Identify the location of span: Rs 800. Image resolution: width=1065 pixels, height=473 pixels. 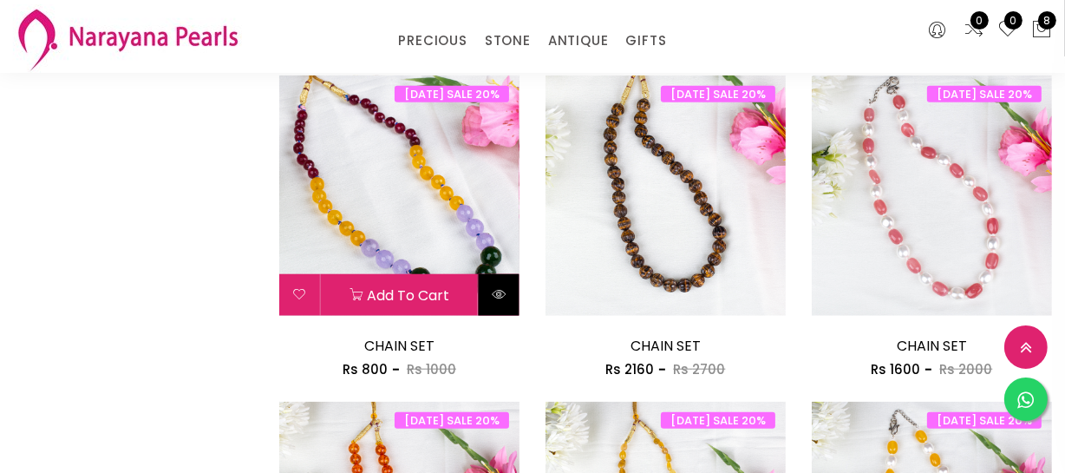
(365, 369).